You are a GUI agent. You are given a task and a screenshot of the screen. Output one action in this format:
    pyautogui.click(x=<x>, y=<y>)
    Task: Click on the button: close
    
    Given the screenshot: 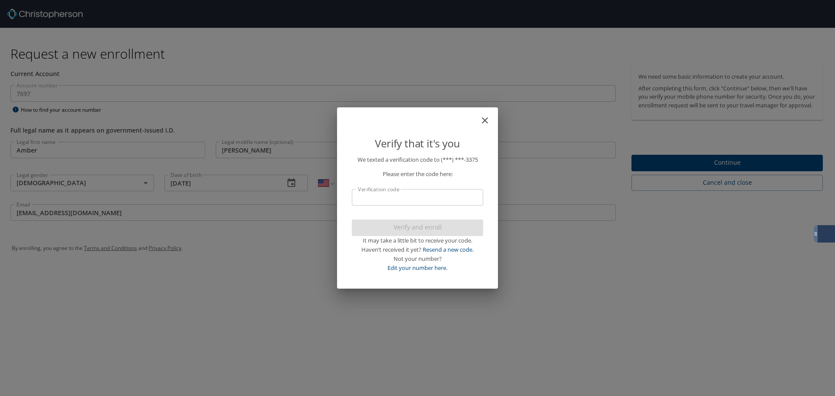 What is the action you would take?
    pyautogui.click(x=489, y=116)
    